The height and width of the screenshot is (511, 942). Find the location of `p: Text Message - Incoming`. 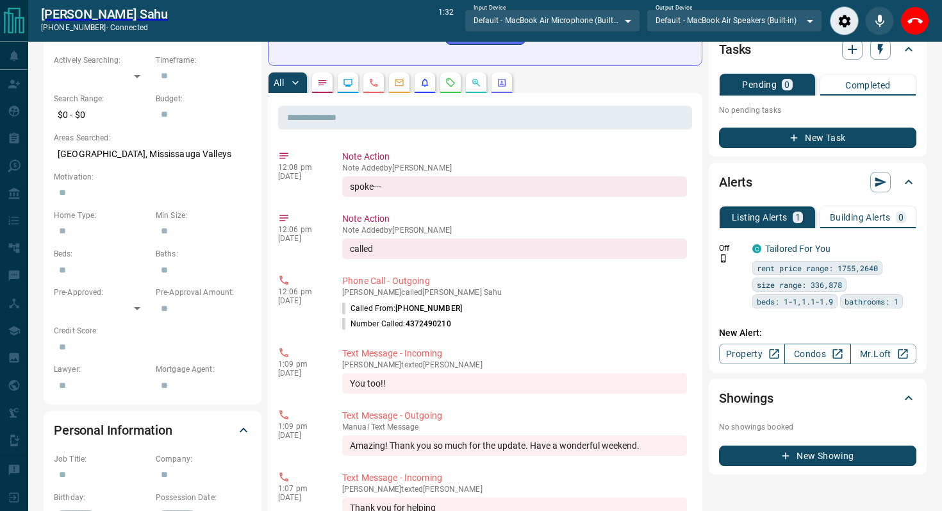

p: Text Message - Incoming is located at coordinates (514, 477).